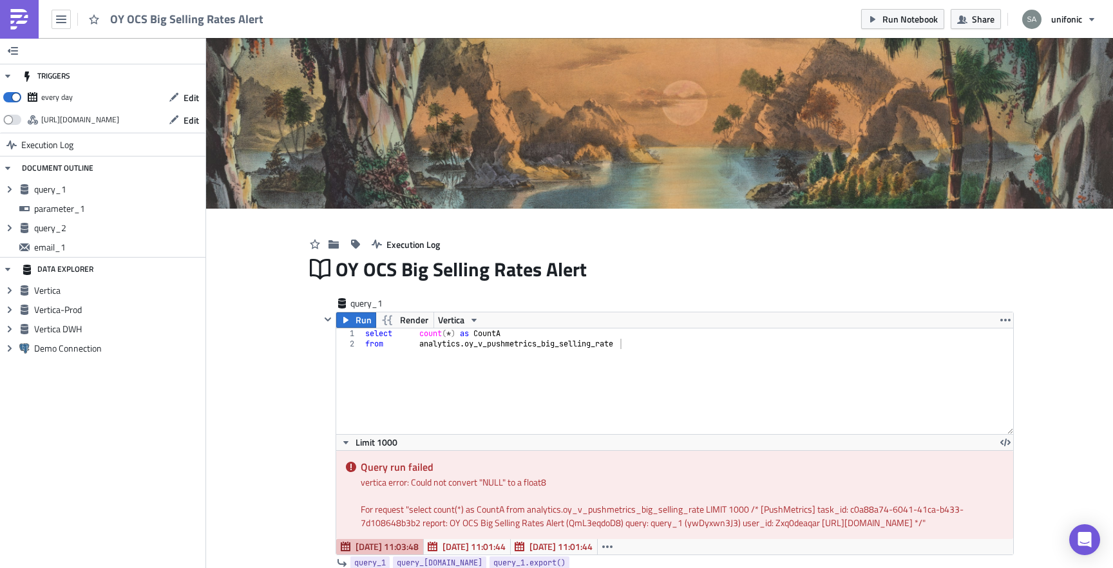  I want to click on span: Demo Connection, so click(118, 349).